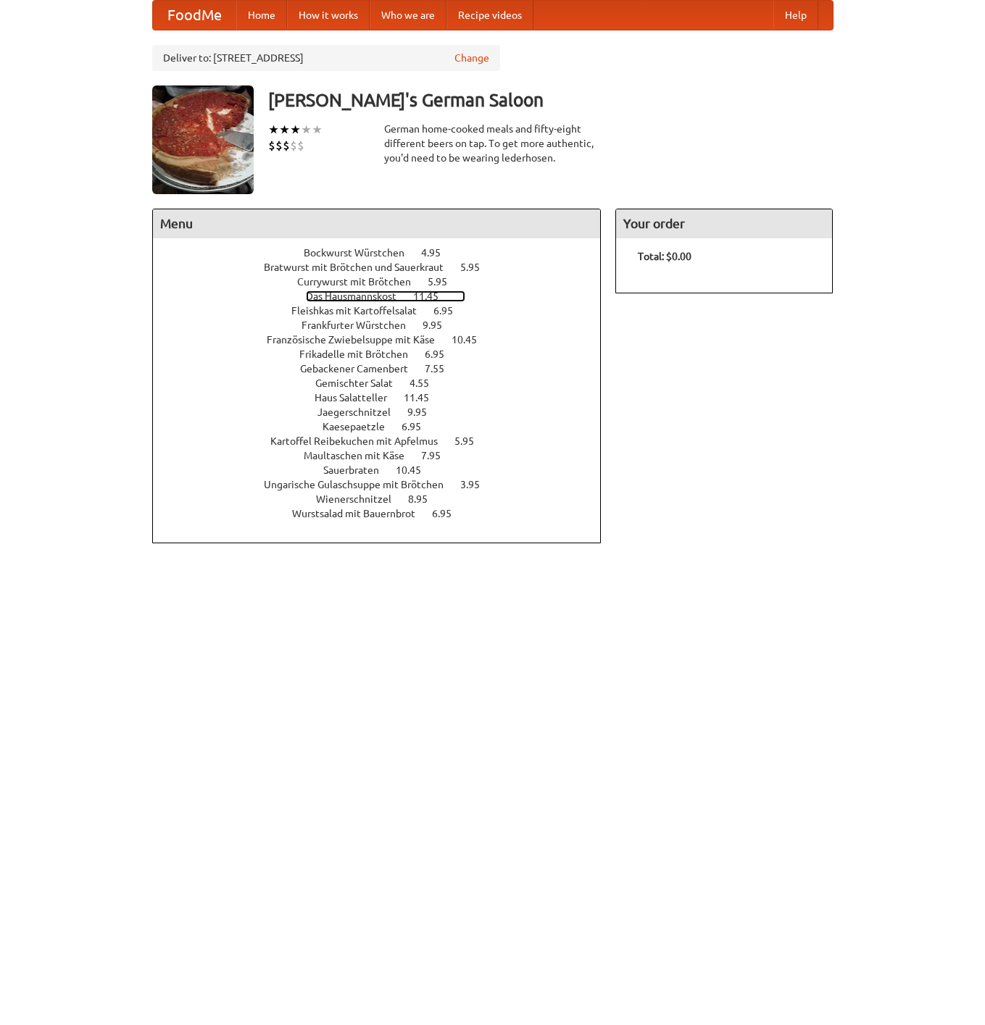 Image resolution: width=985 pixels, height=1025 pixels. I want to click on span: 4.55, so click(426, 383).